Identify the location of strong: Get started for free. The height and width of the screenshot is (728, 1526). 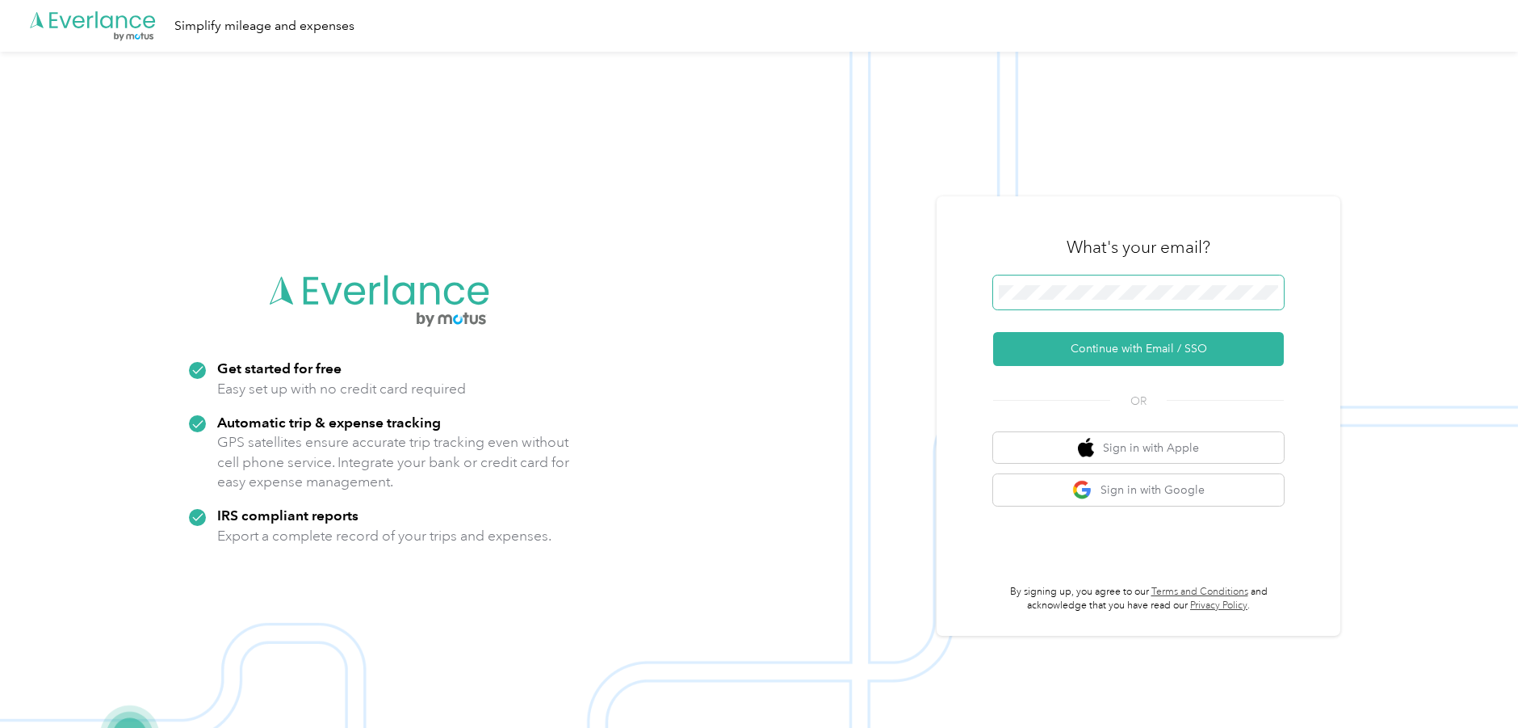
(279, 367).